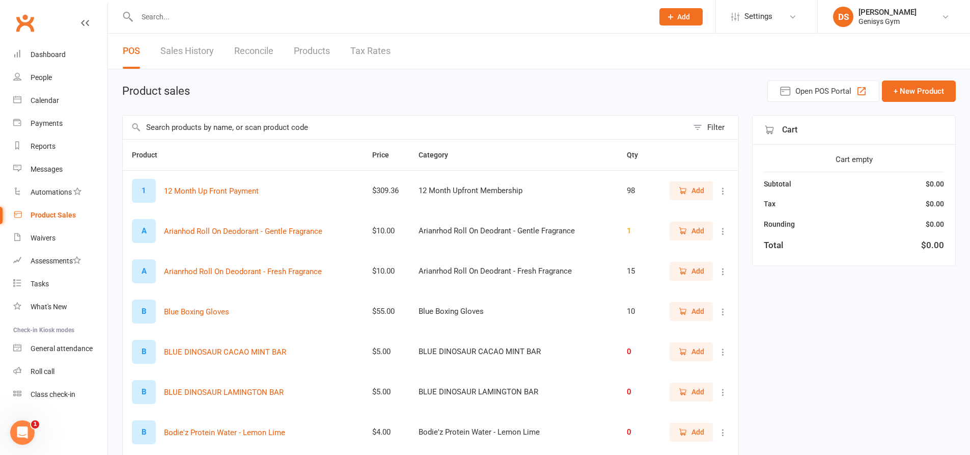 The height and width of the screenshot is (455, 970). What do you see at coordinates (713, 127) in the screenshot?
I see `button: Filter` at bounding box center [713, 127].